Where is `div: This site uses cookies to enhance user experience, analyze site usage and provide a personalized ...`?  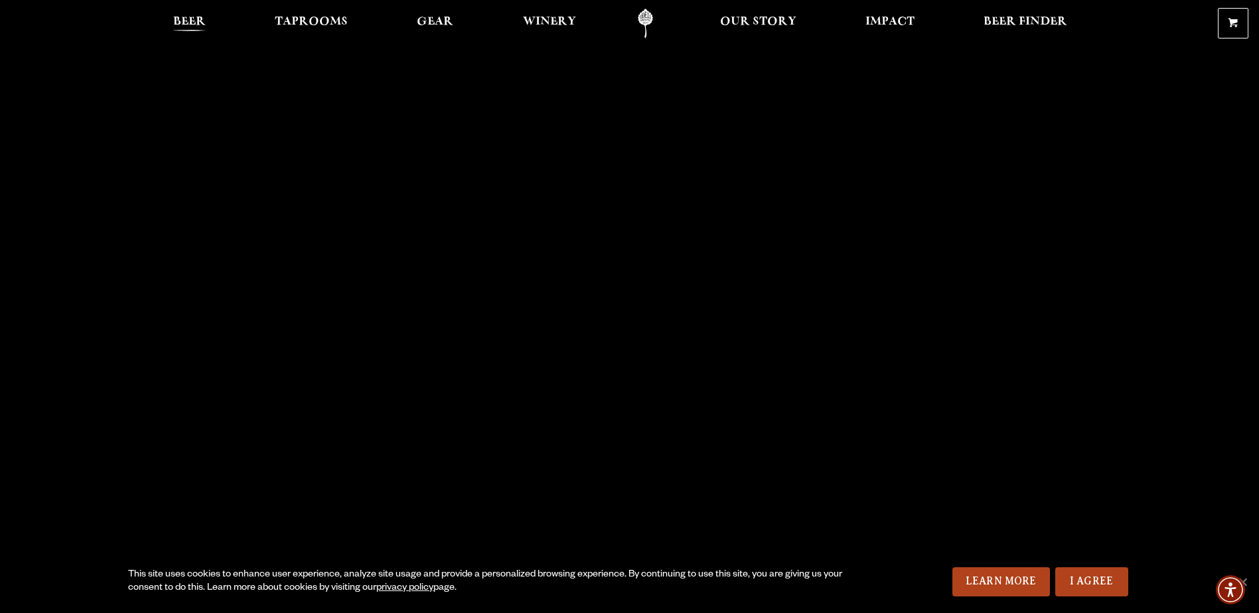
div: This site uses cookies to enhance user experience, analyze site usage and provide a personalized ... is located at coordinates (486, 582).